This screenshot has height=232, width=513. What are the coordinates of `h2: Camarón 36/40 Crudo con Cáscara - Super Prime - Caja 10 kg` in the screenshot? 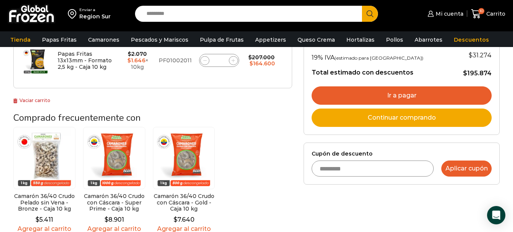 It's located at (114, 202).